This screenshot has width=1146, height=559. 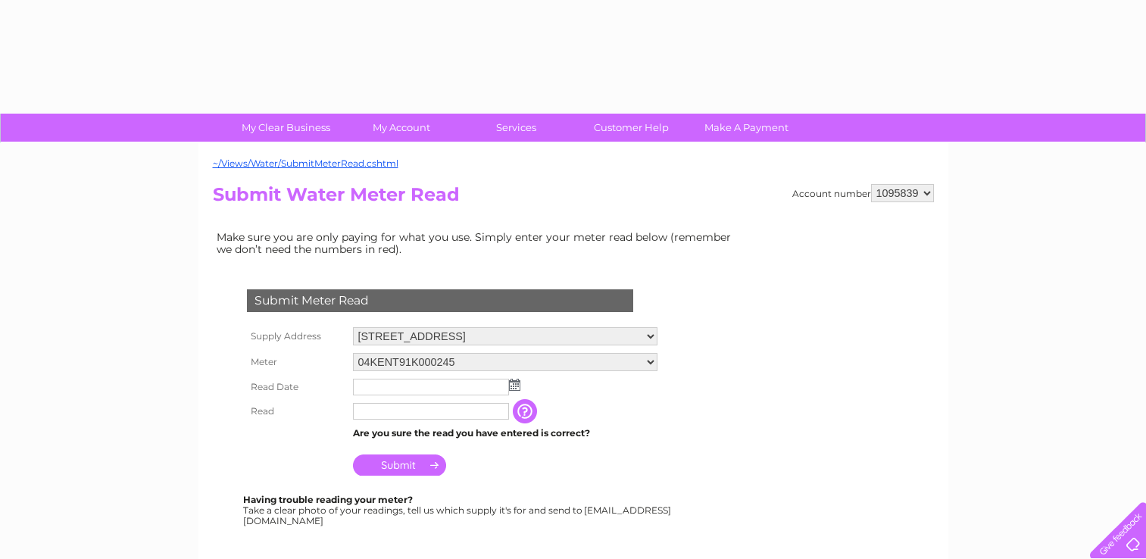 What do you see at coordinates (296, 387) in the screenshot?
I see `th: Read Date` at bounding box center [296, 387].